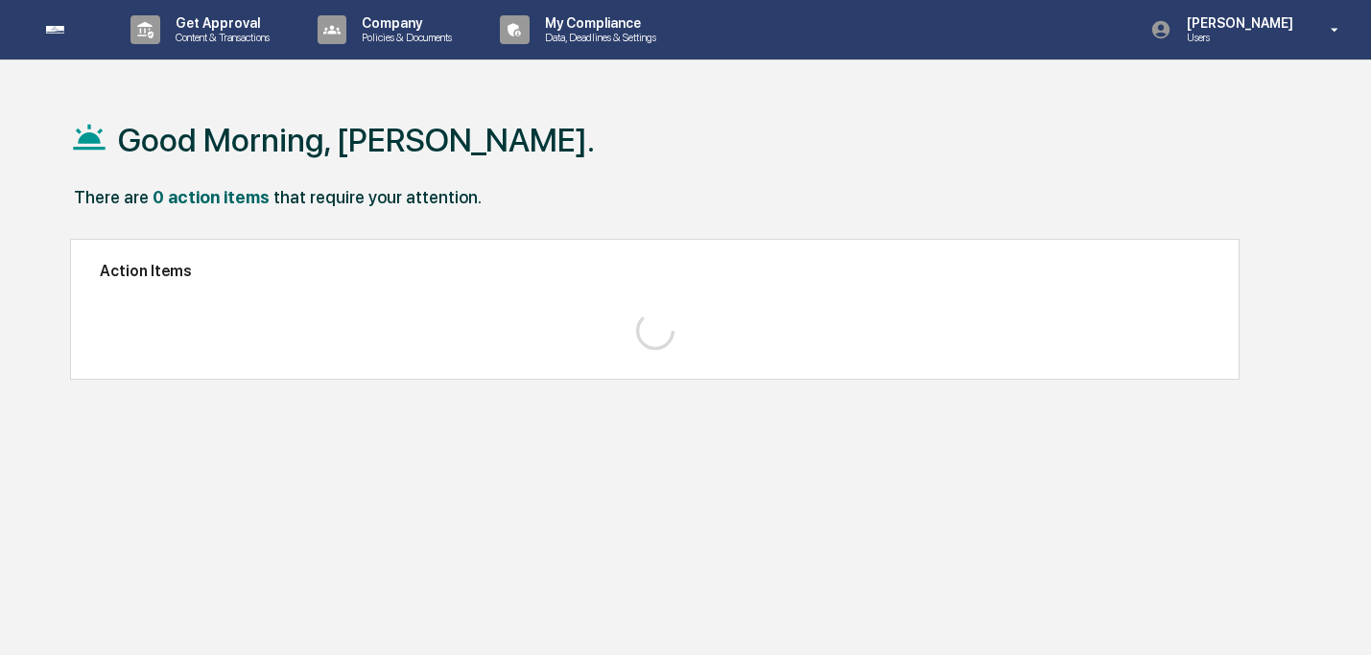 The width and height of the screenshot is (1371, 655). Describe the element at coordinates (404, 23) in the screenshot. I see `p: Company` at that location.